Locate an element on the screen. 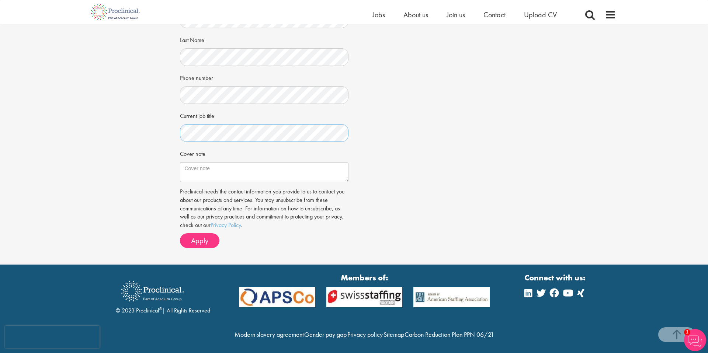  a: Privacy policy is located at coordinates (365, 334).